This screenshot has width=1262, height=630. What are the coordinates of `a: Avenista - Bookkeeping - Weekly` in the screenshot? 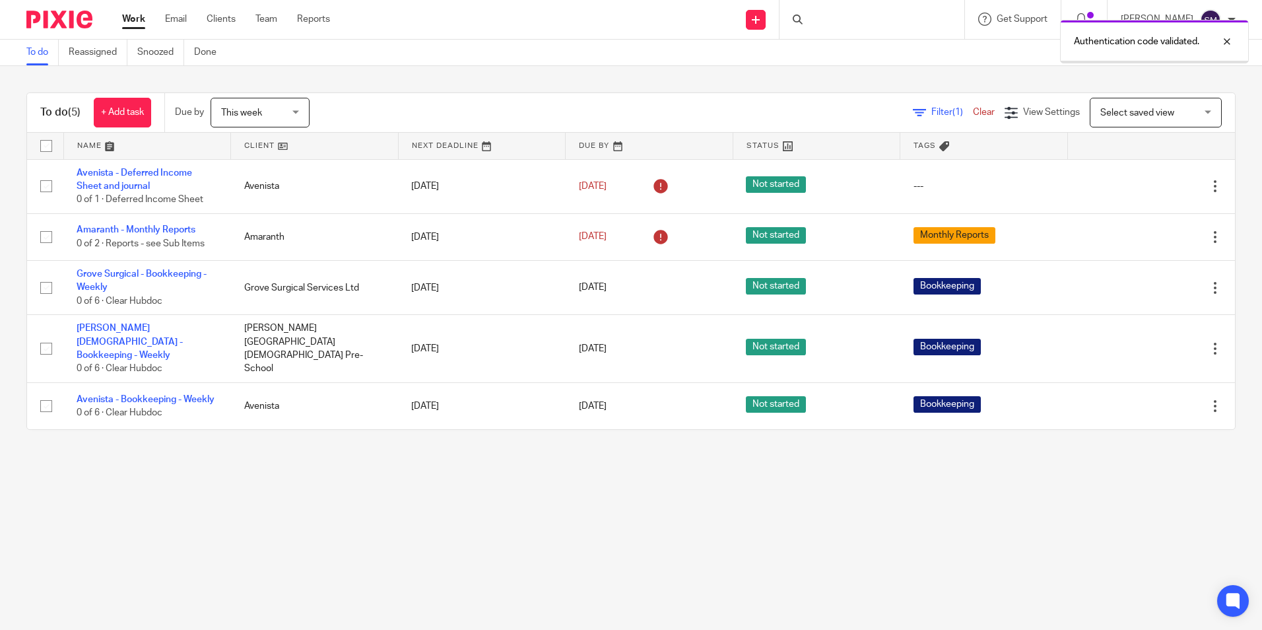 It's located at (145, 399).